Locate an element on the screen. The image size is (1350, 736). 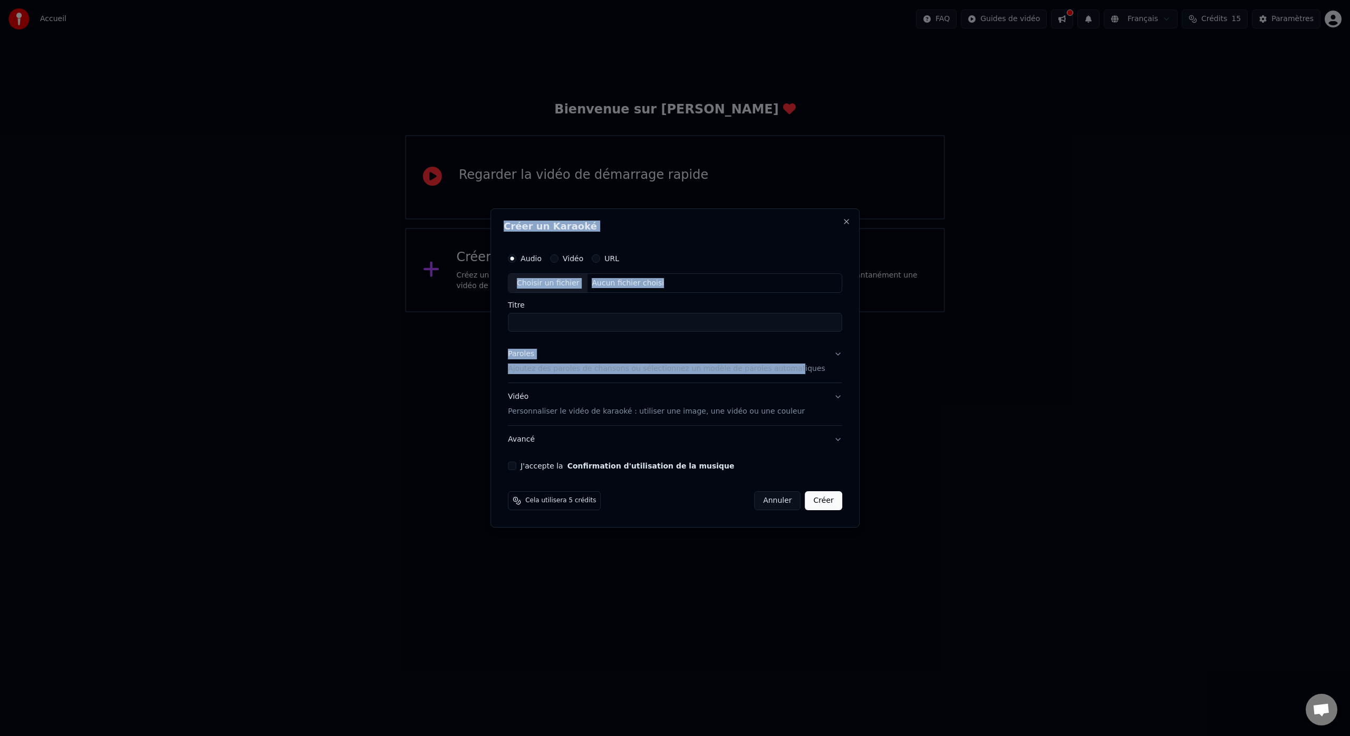
p: Ajoutez des paroles de chansons ou sélectionnez un modèle de paroles automatiques is located at coordinates (667, 369).